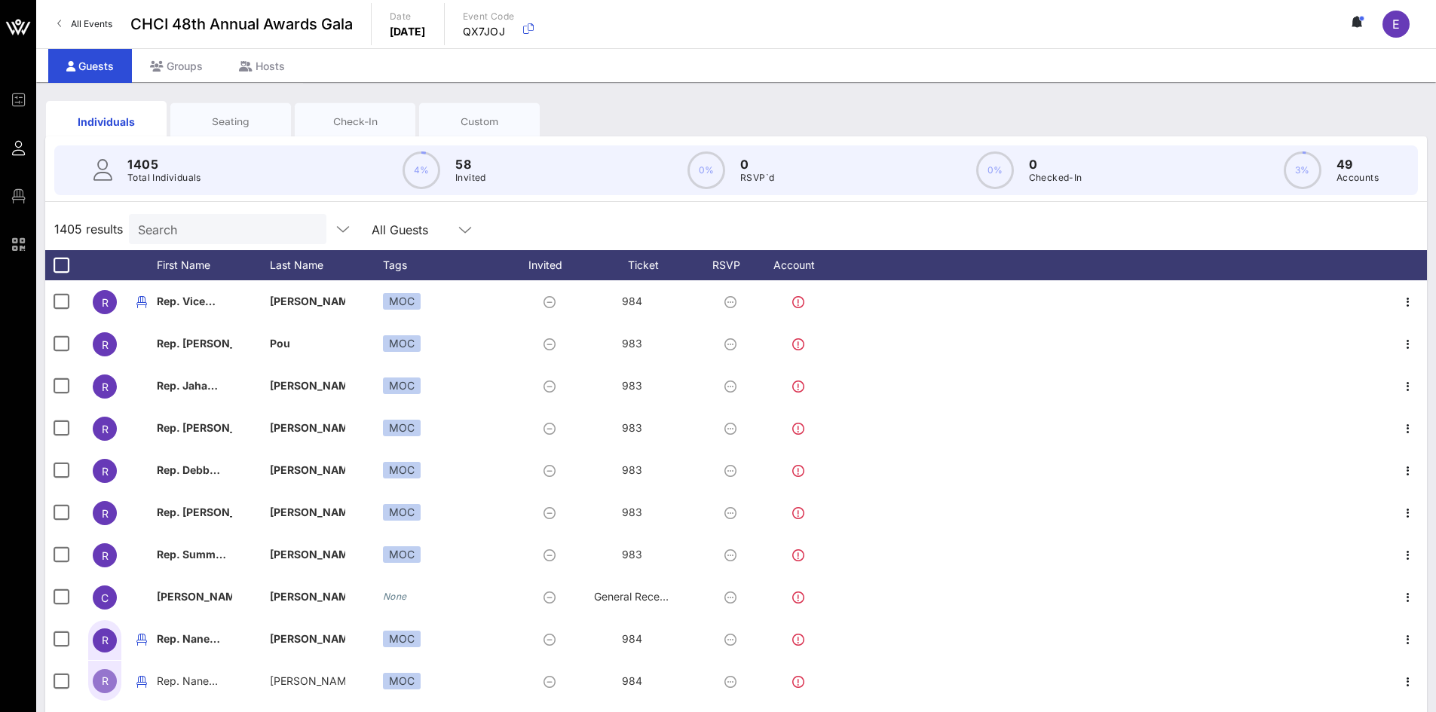 The height and width of the screenshot is (712, 1436). Describe the element at coordinates (90, 66) in the screenshot. I see `div: Guests` at that location.